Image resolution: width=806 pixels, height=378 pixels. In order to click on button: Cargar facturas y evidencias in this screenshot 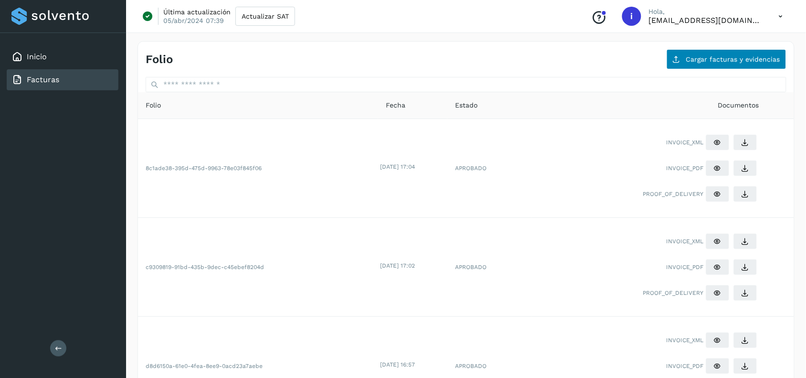, I will do `click(727, 59)`.